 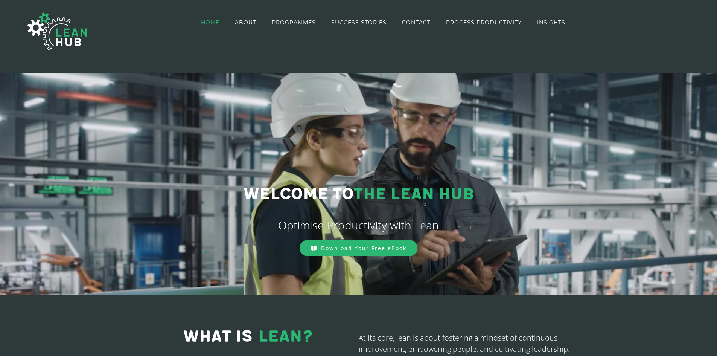 What do you see at coordinates (416, 23) in the screenshot?
I see `span: CONTACT` at bounding box center [416, 23].